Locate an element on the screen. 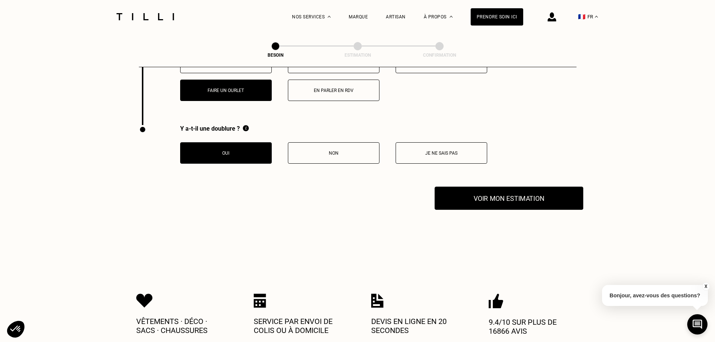 Image resolution: width=715 pixels, height=342 pixels. p: En parler en RDV is located at coordinates (334, 90).